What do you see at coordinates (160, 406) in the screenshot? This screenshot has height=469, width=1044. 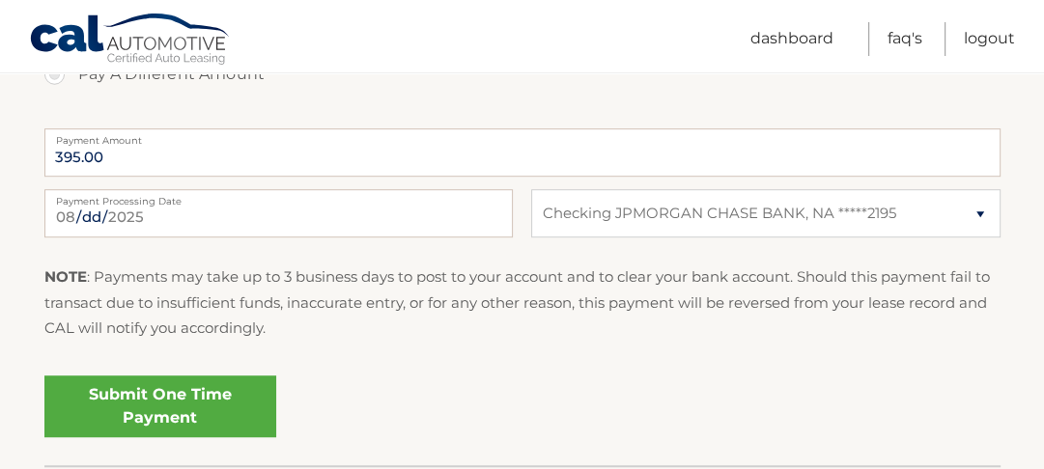 I see `a: Submit One Time Payment` at bounding box center [160, 406].